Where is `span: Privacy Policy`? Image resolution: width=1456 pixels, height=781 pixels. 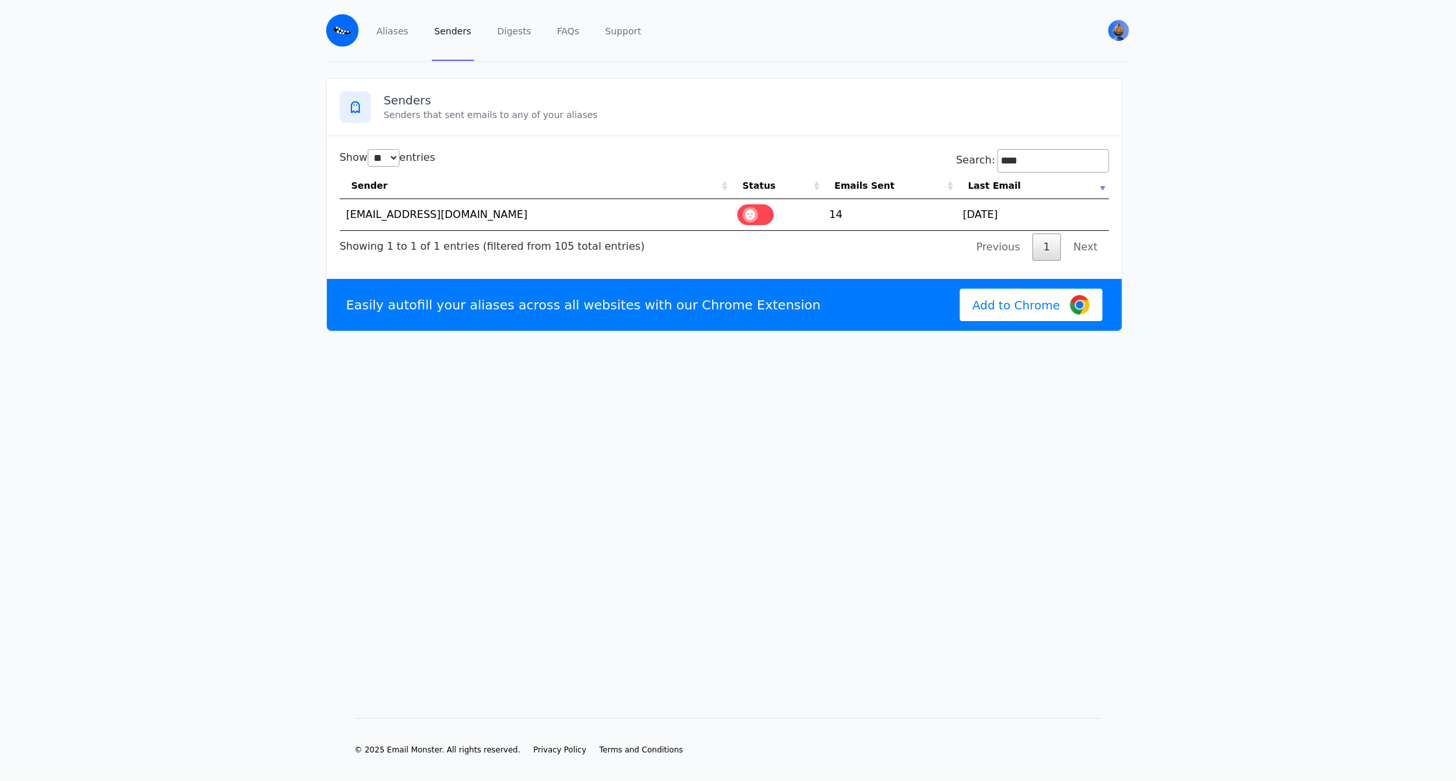 span: Privacy Policy is located at coordinates (560, 749).